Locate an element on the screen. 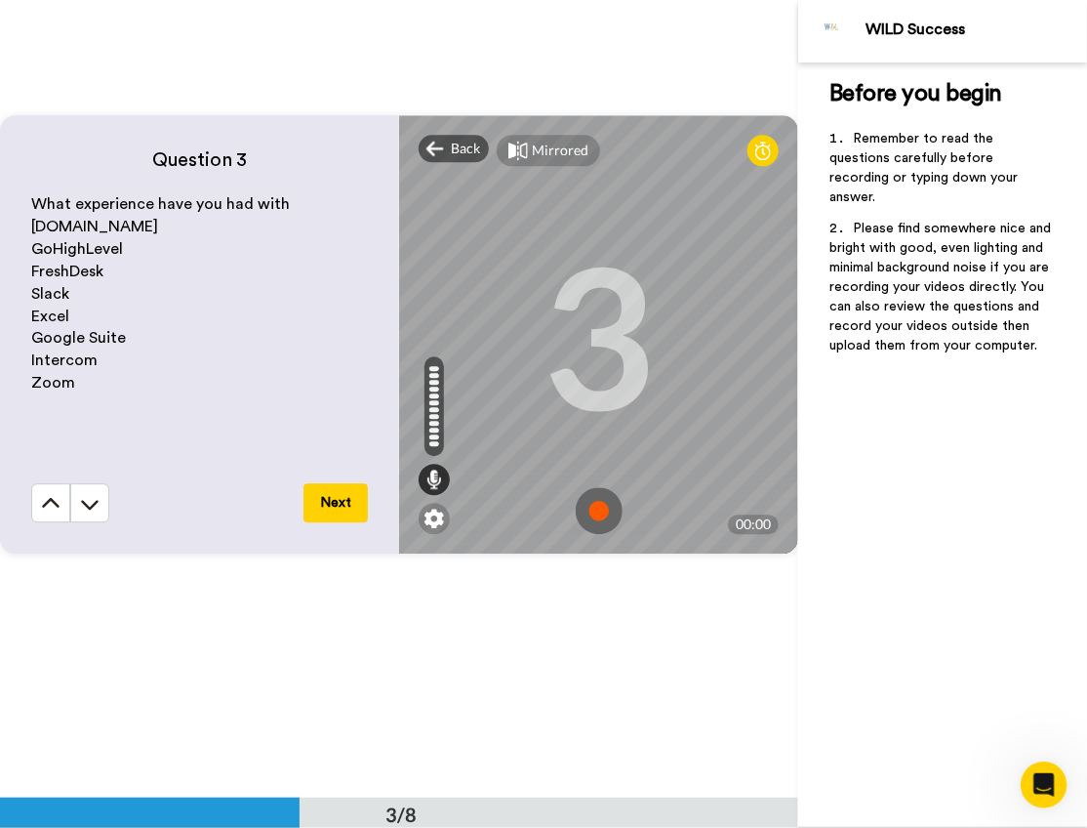 The height and width of the screenshot is (828, 1087). span: What experience have you had with is located at coordinates (160, 204).